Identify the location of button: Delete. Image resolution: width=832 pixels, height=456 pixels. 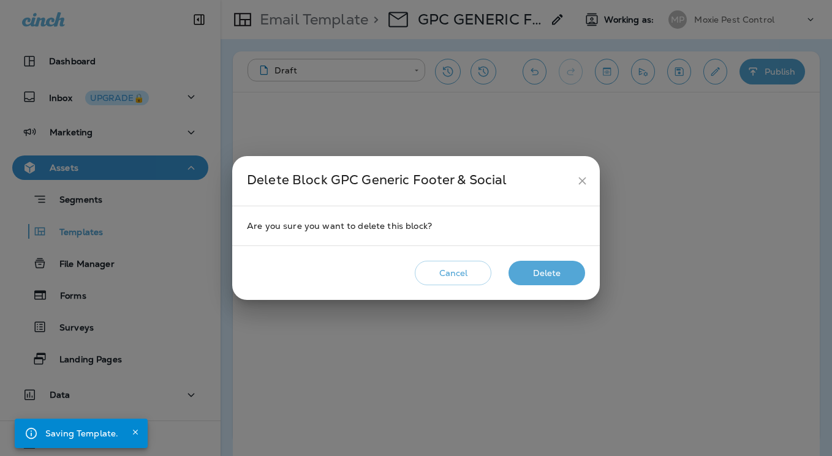
(546, 273).